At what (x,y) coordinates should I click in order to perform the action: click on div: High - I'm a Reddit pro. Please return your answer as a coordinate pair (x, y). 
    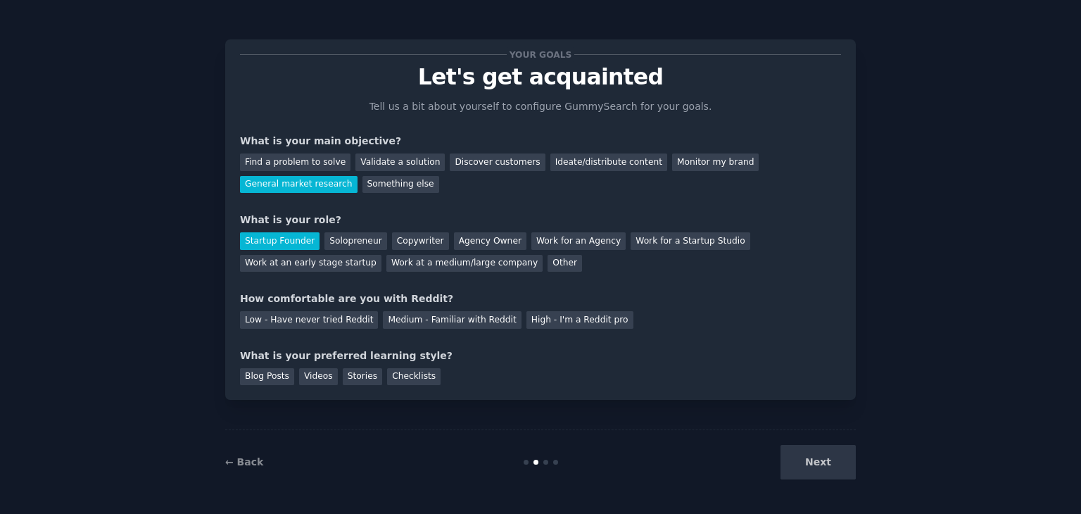
    Looking at the image, I should click on (580, 320).